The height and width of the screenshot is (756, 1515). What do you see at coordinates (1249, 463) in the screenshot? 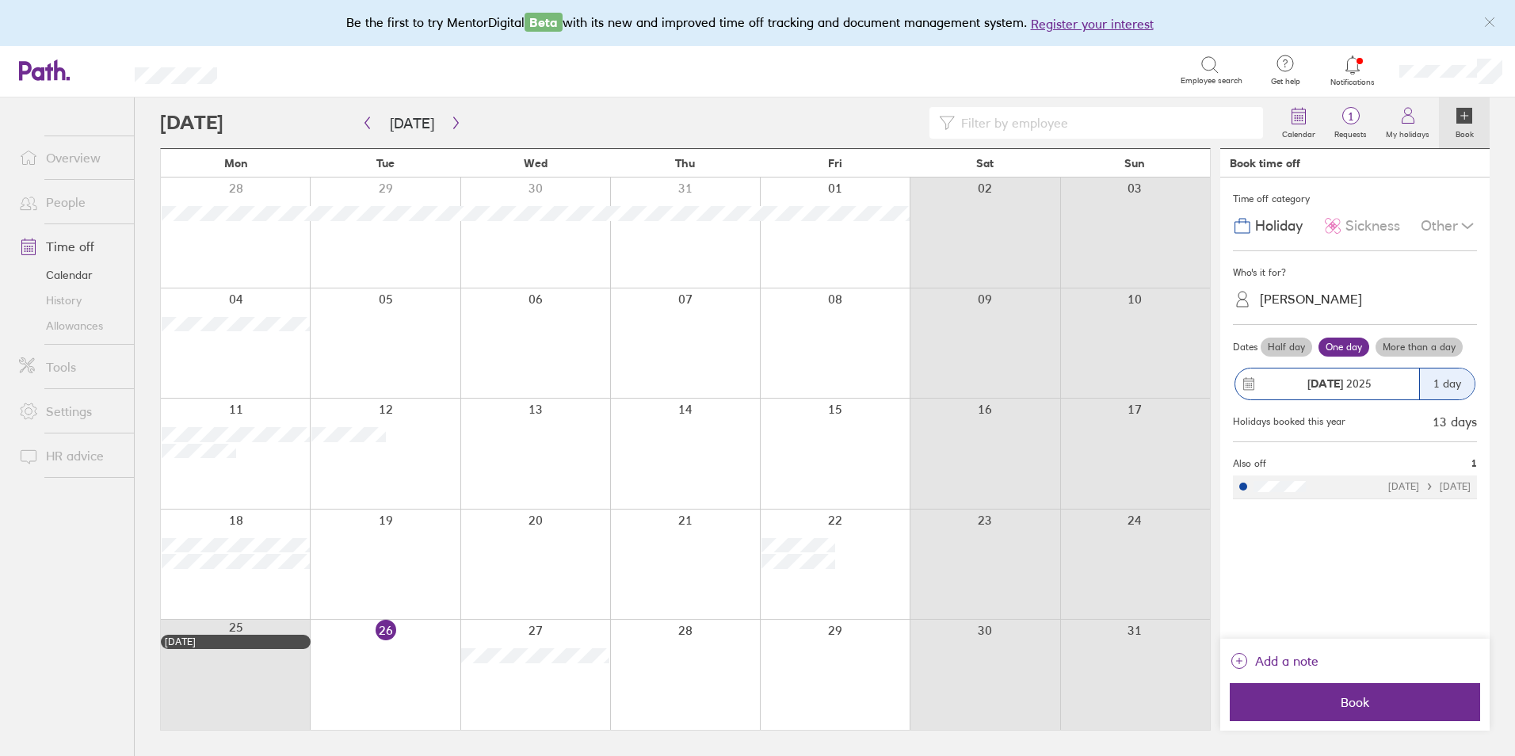
I see `span: Also off` at bounding box center [1249, 463].